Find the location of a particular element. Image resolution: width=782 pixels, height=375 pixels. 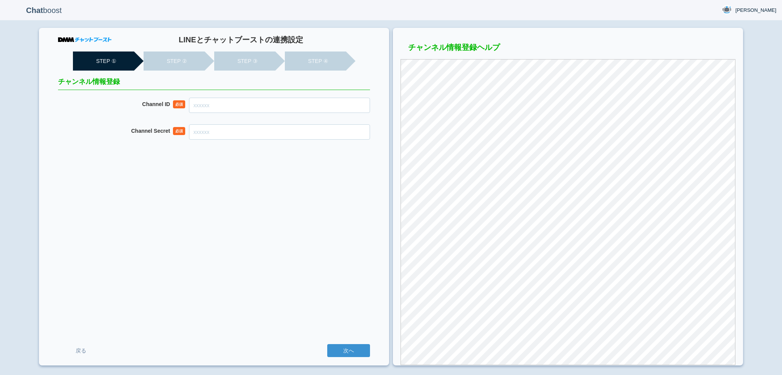

p: boost is located at coordinates (44, 10).